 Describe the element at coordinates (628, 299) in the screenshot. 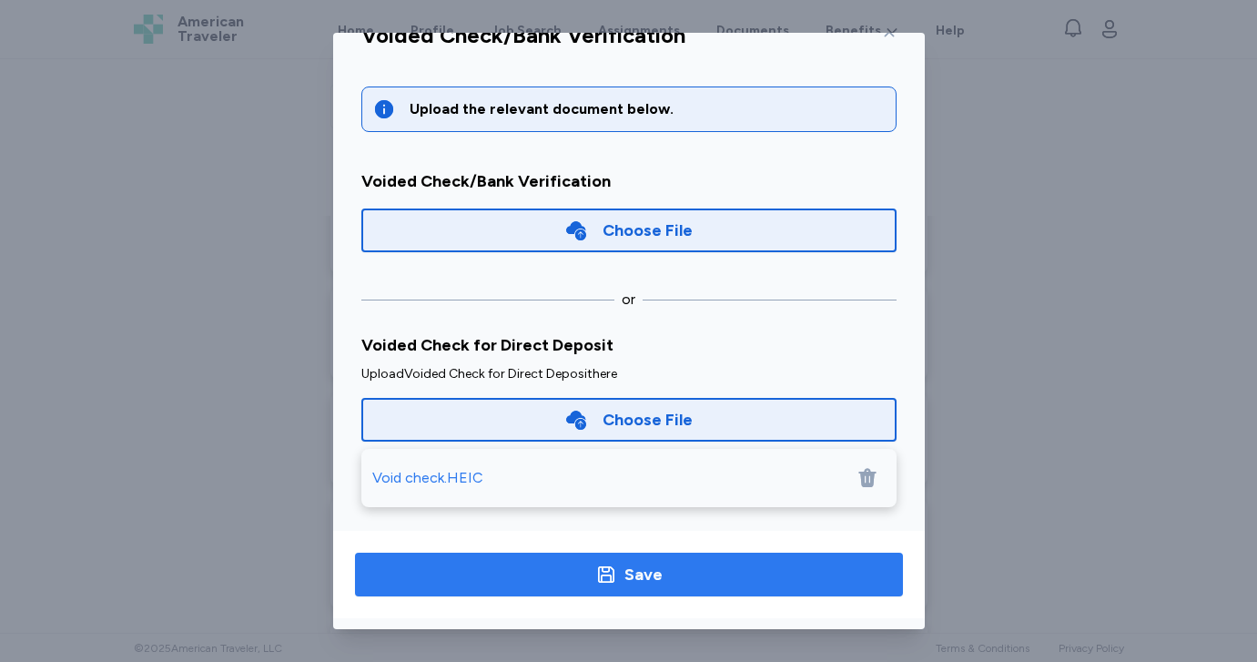

I see `div: or` at that location.